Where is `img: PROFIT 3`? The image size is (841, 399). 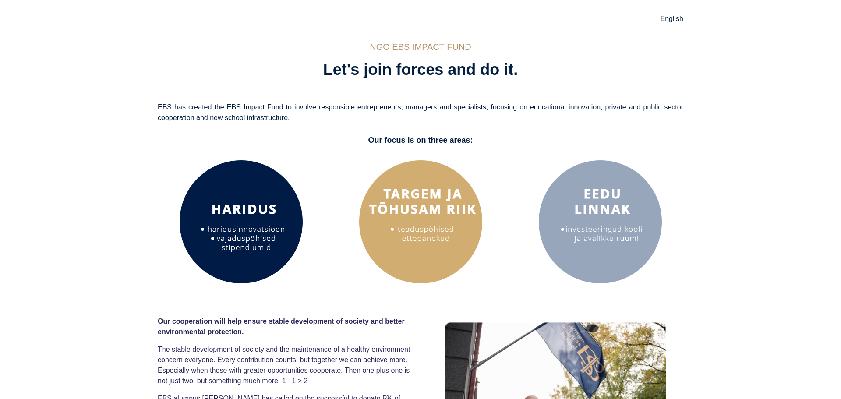
img: PROFIT 3 is located at coordinates (600, 222).